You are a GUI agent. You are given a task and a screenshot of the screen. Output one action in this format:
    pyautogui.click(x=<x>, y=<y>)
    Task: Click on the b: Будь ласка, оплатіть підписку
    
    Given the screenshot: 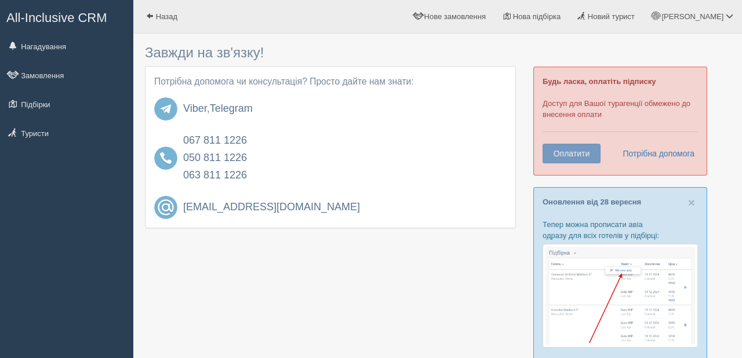 What is the action you would take?
    pyautogui.click(x=599, y=81)
    